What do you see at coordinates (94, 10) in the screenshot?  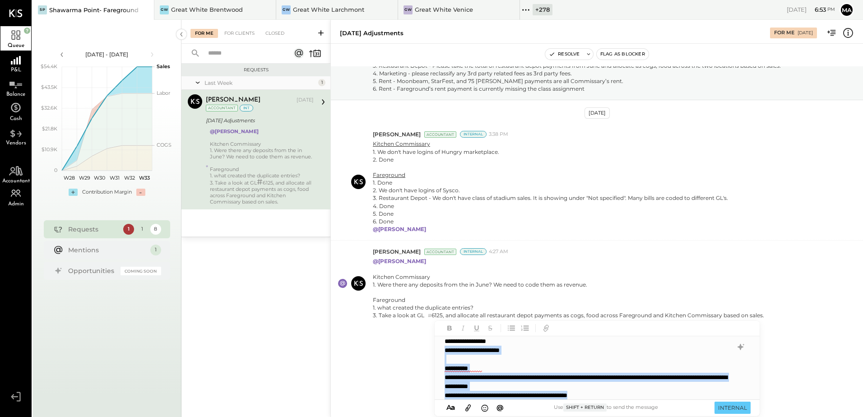 I see `div: Shawarma Point- Fareground` at bounding box center [94, 10].